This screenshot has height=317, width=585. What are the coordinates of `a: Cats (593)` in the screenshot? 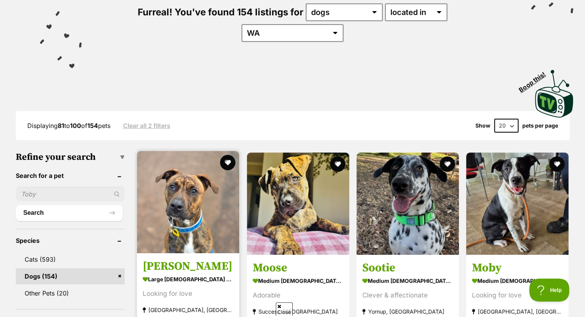 It's located at (70, 260).